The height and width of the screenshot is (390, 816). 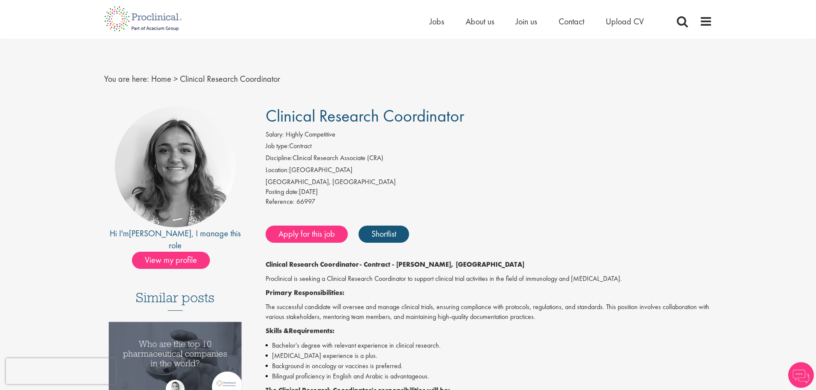 What do you see at coordinates (437, 21) in the screenshot?
I see `span: Jobs` at bounding box center [437, 21].